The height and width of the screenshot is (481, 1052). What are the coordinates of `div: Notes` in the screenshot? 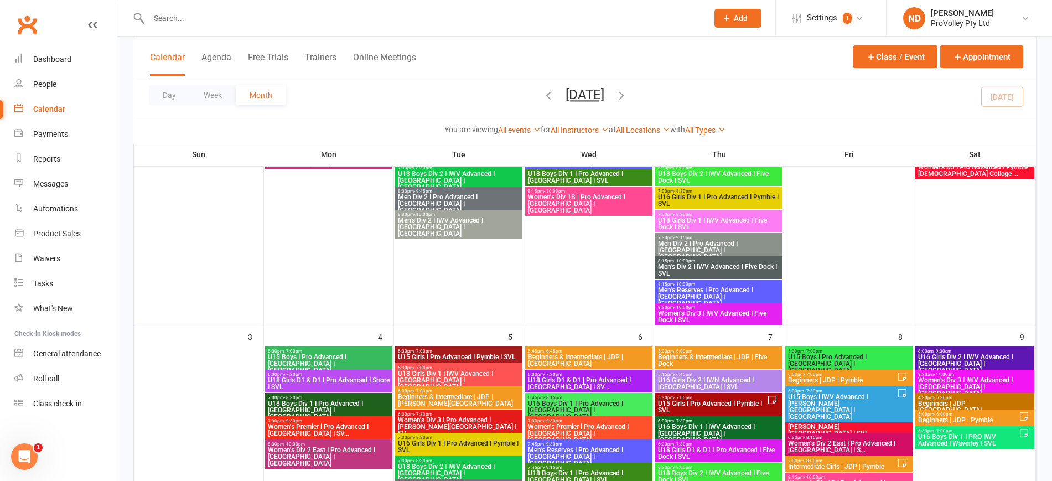 It's located at (870, 446).